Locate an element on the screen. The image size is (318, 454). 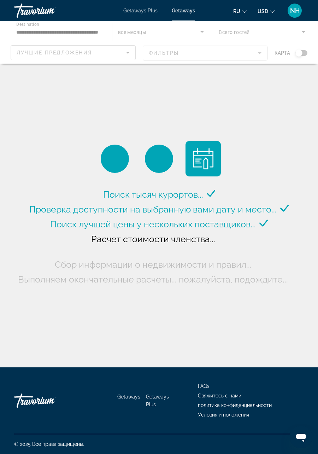
span: политика конфиденциальности is located at coordinates (235, 405).